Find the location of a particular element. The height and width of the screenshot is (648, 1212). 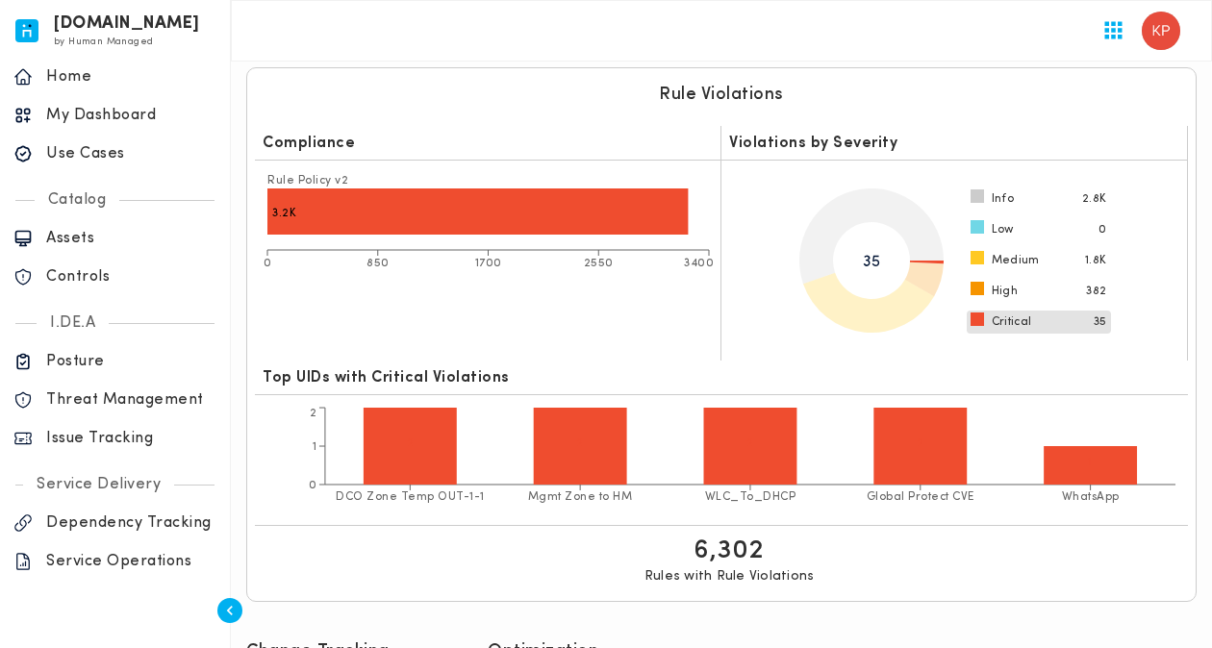

p: Use Cases is located at coordinates (131, 154).